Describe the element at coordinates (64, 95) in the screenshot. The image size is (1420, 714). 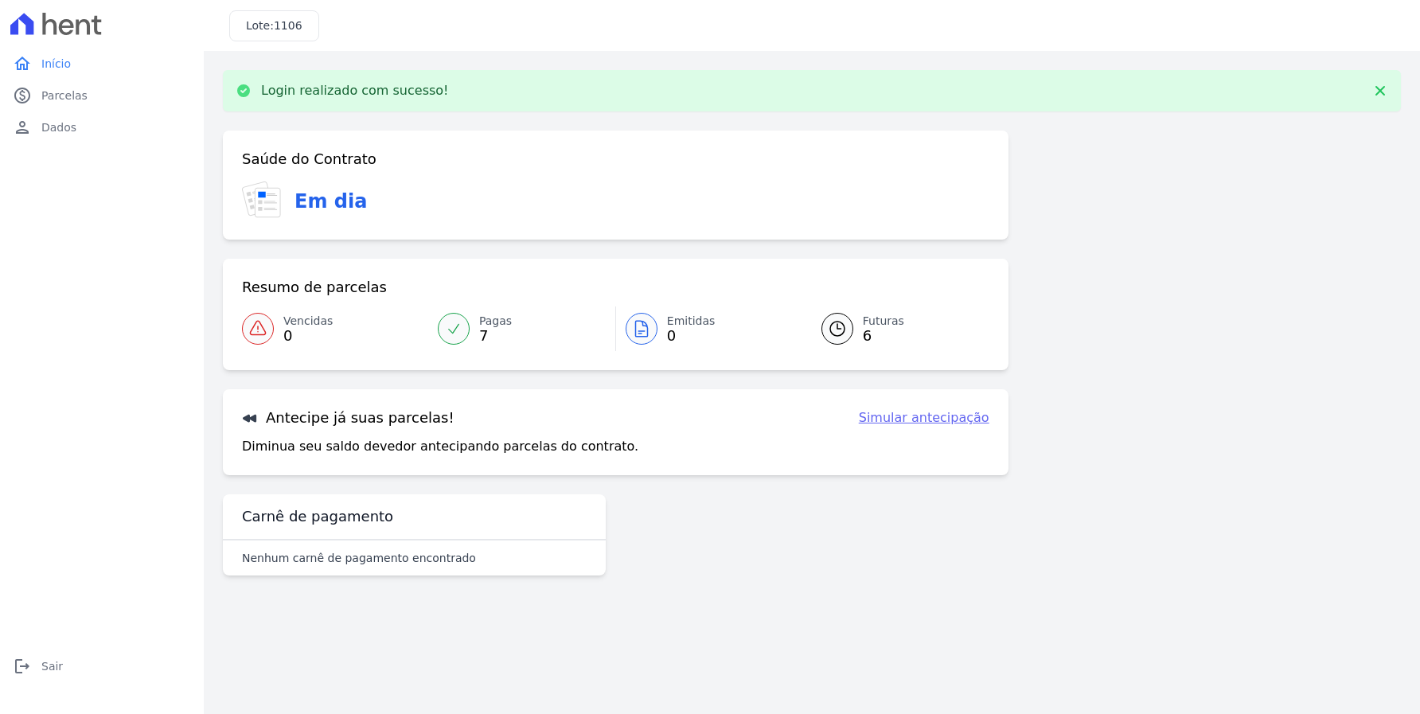
I see `span: Parcelas` at that location.